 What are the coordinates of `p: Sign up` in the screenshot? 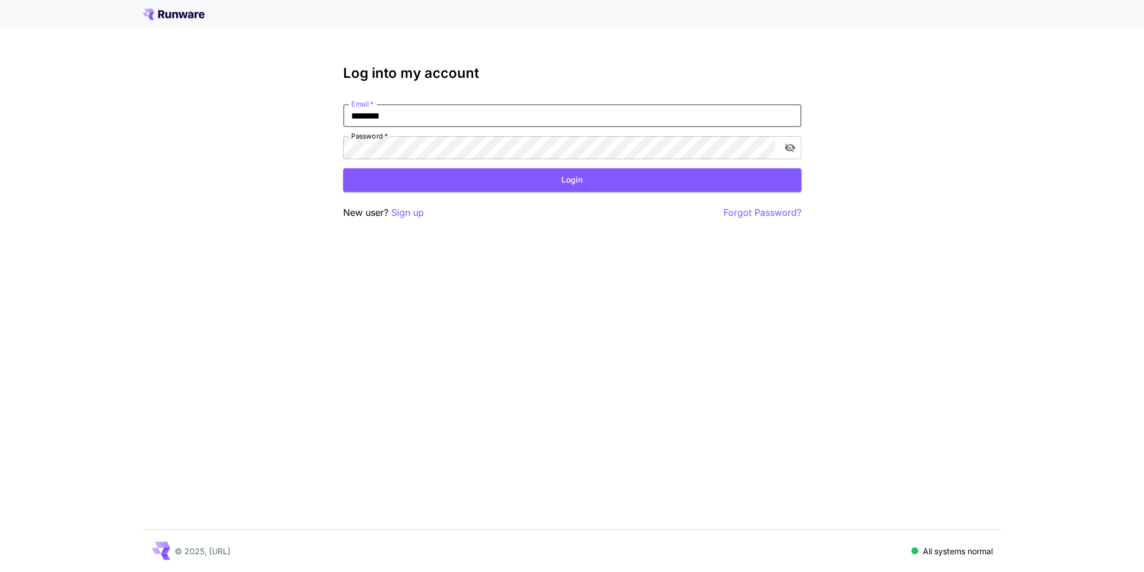 It's located at (407, 213).